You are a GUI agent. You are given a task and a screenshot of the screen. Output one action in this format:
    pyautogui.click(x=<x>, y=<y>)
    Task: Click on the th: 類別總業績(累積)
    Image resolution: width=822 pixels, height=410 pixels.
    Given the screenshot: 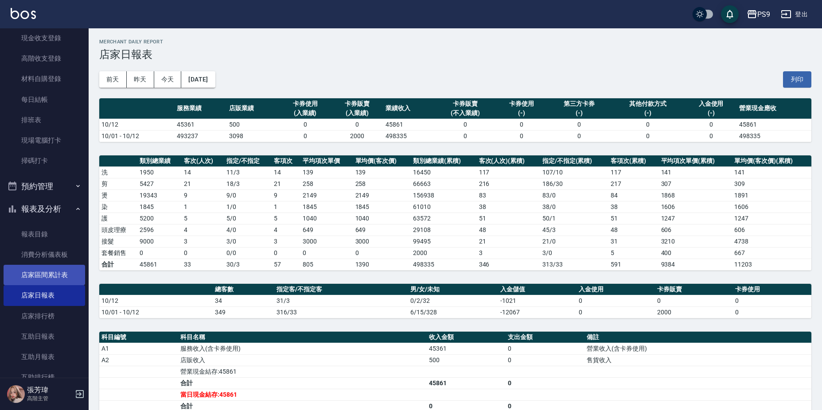 What is the action you would take?
    pyautogui.click(x=443, y=161)
    